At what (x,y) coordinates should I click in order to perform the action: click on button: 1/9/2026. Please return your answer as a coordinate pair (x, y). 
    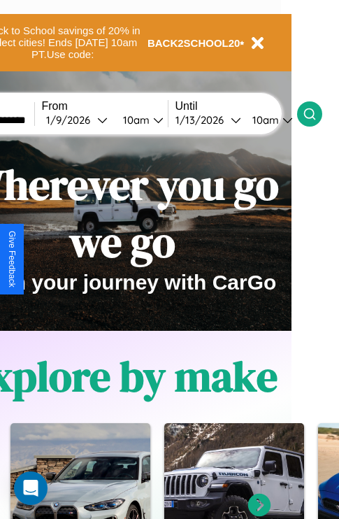
    Looking at the image, I should click on (77, 120).